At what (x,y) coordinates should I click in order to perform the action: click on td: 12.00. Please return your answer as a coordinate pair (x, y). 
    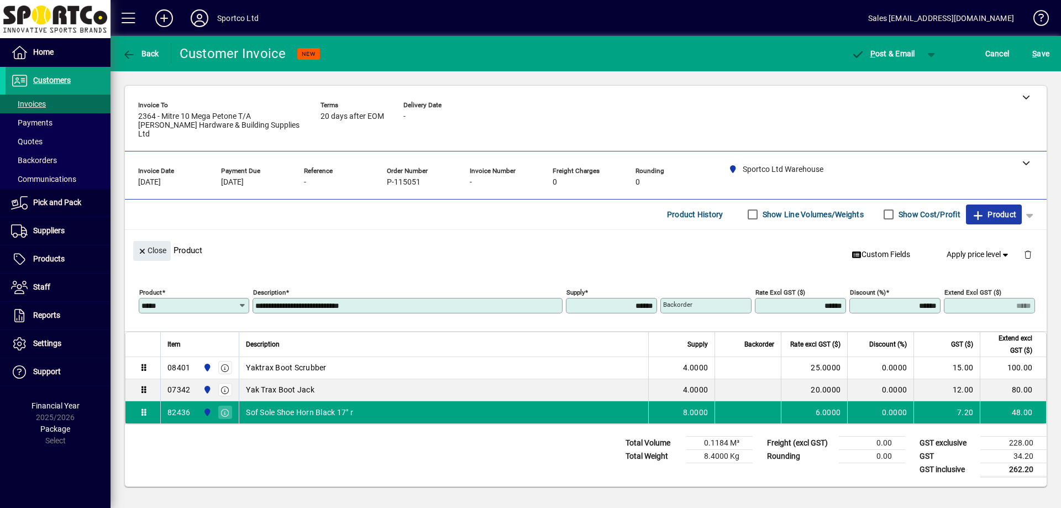
    Looking at the image, I should click on (947, 390).